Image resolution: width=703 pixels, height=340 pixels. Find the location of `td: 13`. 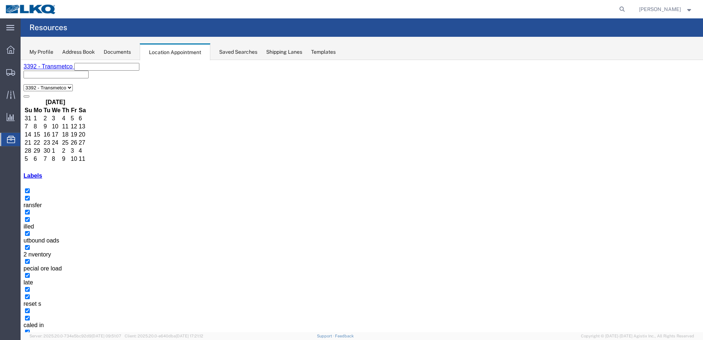

td: 13 is located at coordinates (62, 67).